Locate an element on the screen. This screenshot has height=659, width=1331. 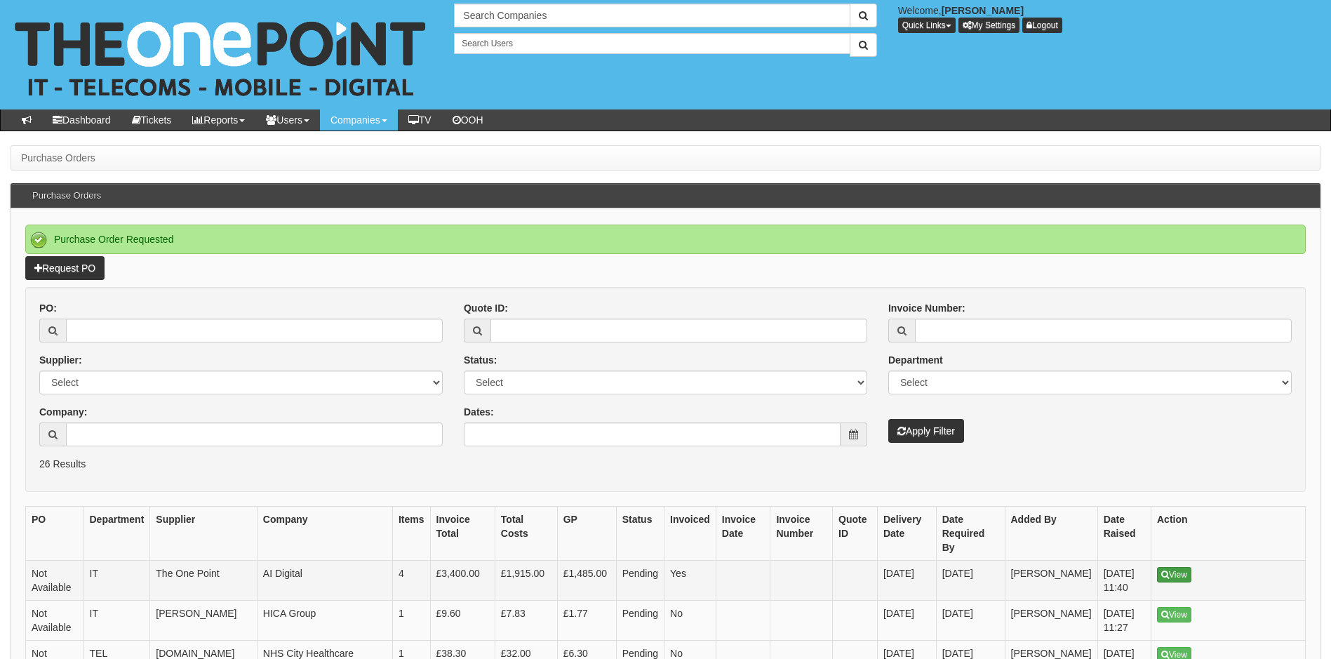
th: Items is located at coordinates (411, 533).